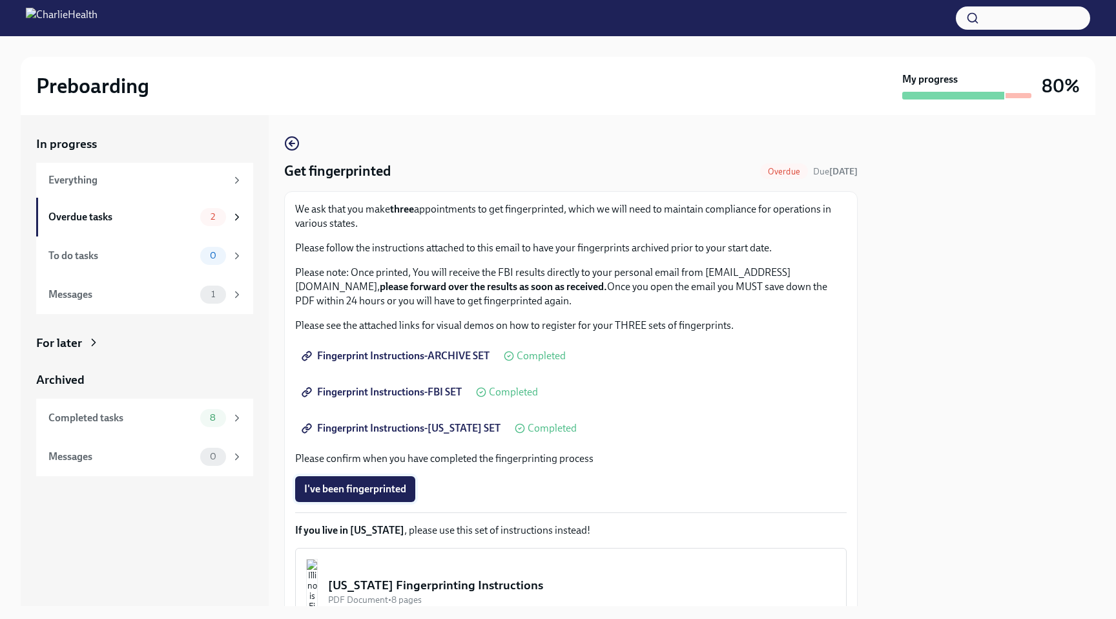 This screenshot has height=619, width=1116. Describe the element at coordinates (59, 343) in the screenshot. I see `div: For later` at that location.